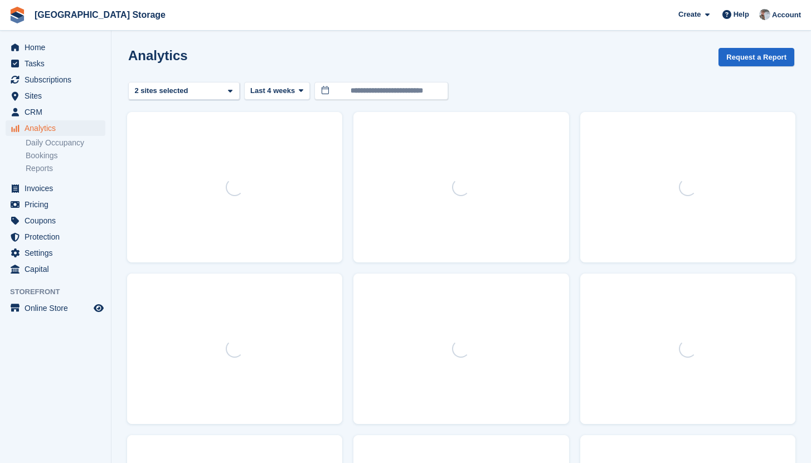  What do you see at coordinates (58, 308) in the screenshot?
I see `span: Online Store` at bounding box center [58, 308].